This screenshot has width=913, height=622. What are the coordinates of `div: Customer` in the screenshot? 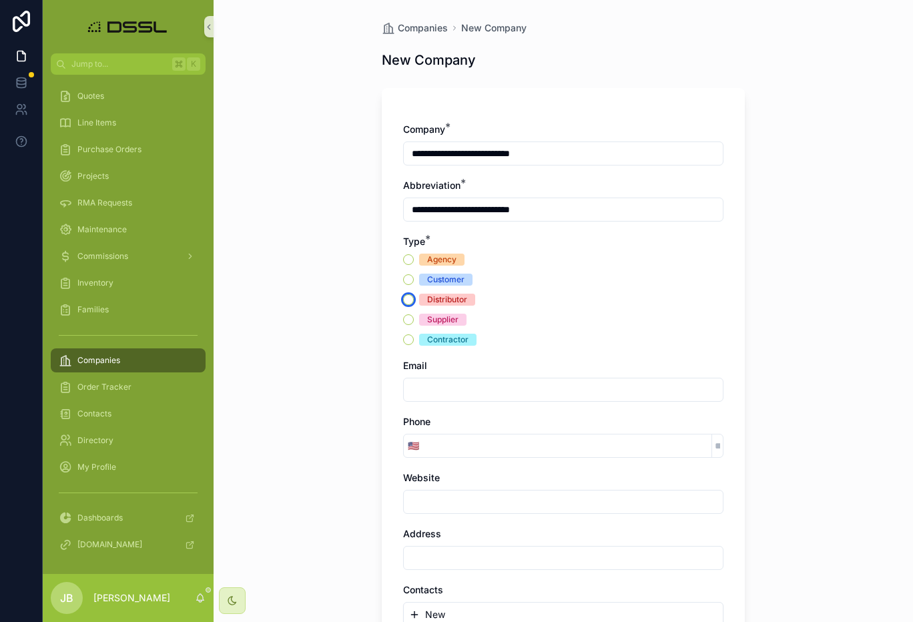 It's located at (446, 280).